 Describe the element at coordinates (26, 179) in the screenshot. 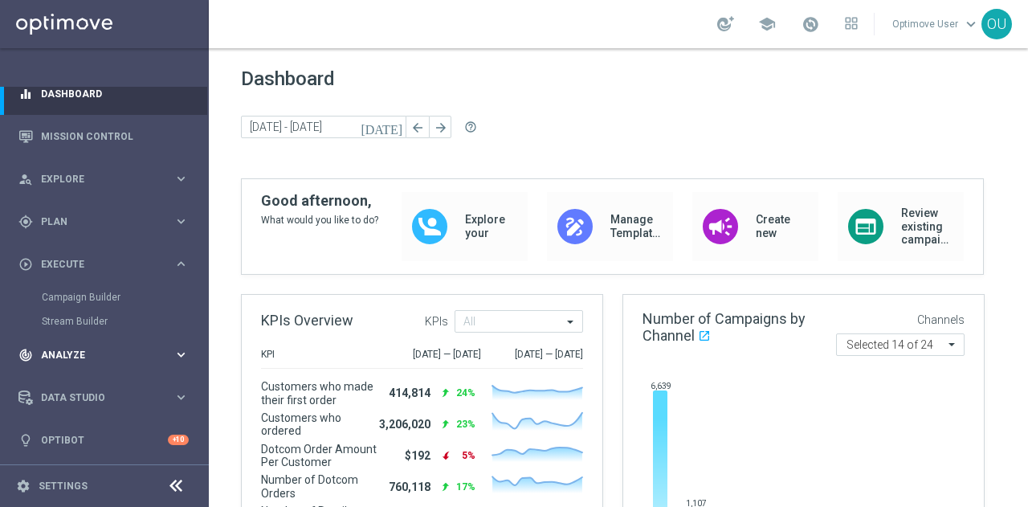

I see `i: person_search` at that location.